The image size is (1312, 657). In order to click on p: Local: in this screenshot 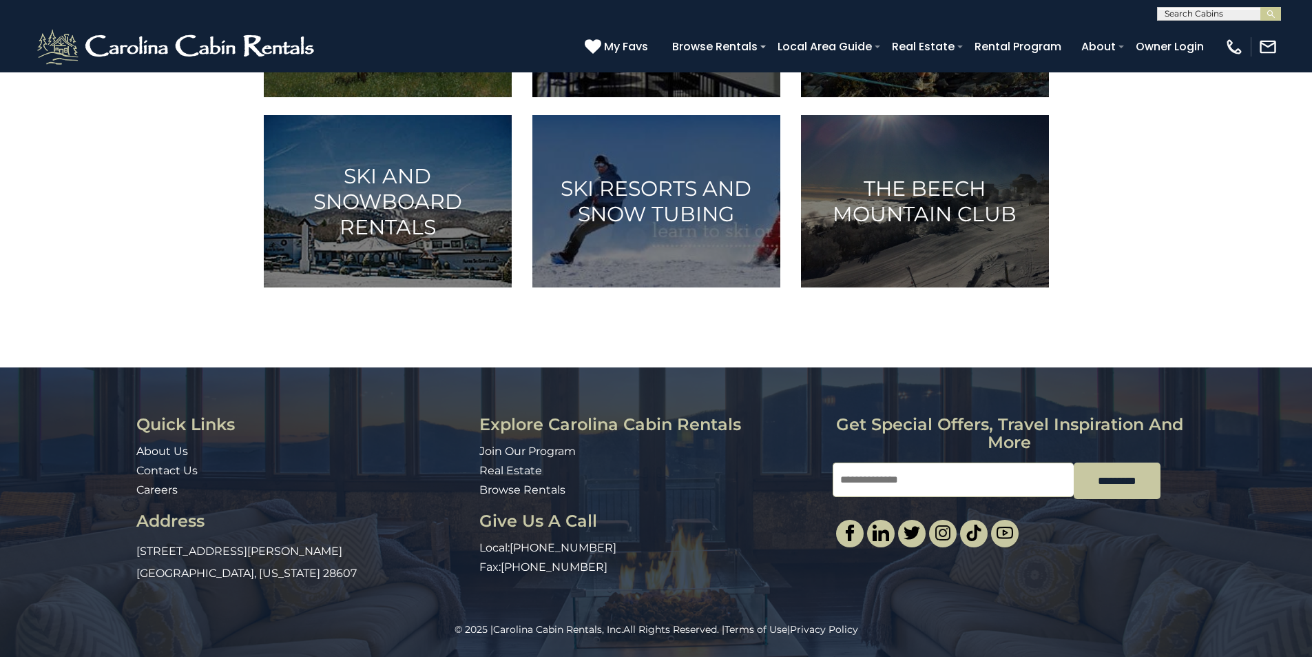, I will do `click(651, 548)`.